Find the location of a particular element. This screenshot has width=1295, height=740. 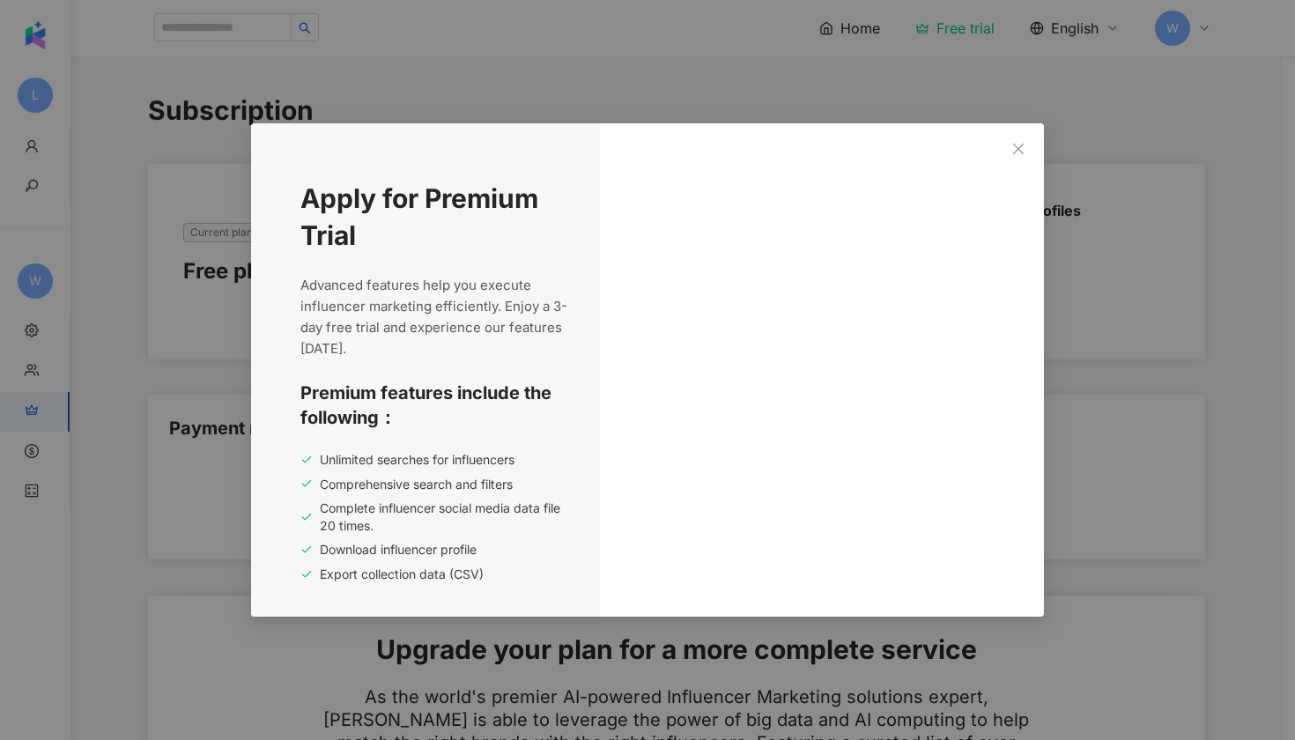

span: Premium features include the following： is located at coordinates (434, 405).